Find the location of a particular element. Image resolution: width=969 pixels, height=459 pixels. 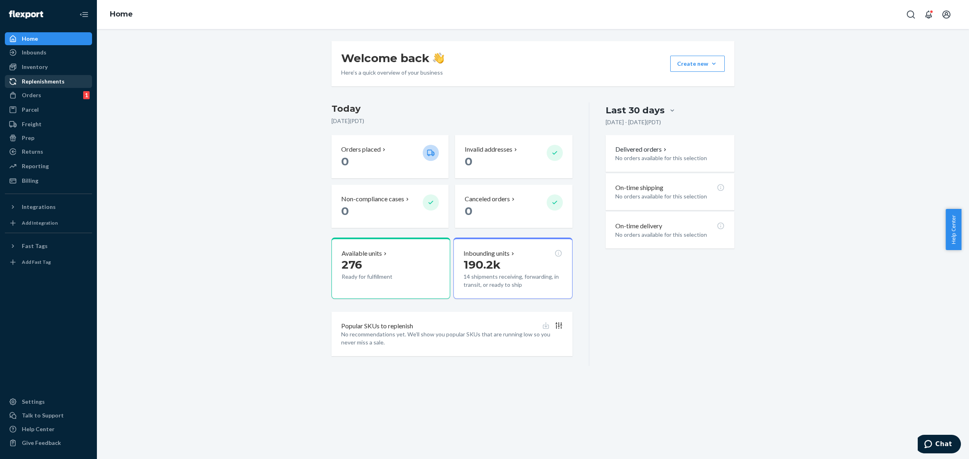

p: Available units is located at coordinates (362, 253).